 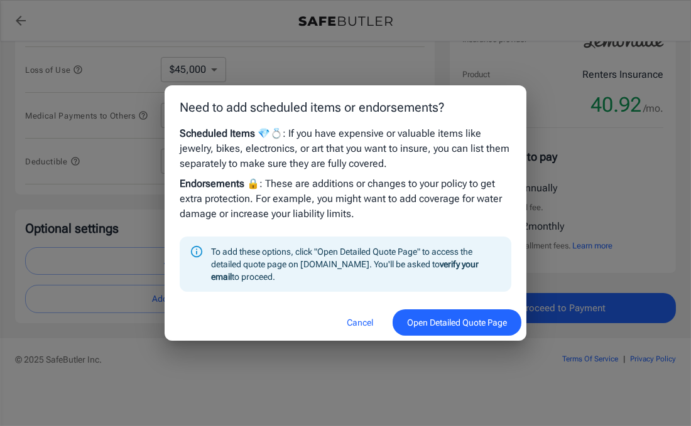 What do you see at coordinates (345, 199) in the screenshot?
I see `p: : These are additions or changes to your policy to get extra protection. For example, you might w...` at bounding box center [345, 199].